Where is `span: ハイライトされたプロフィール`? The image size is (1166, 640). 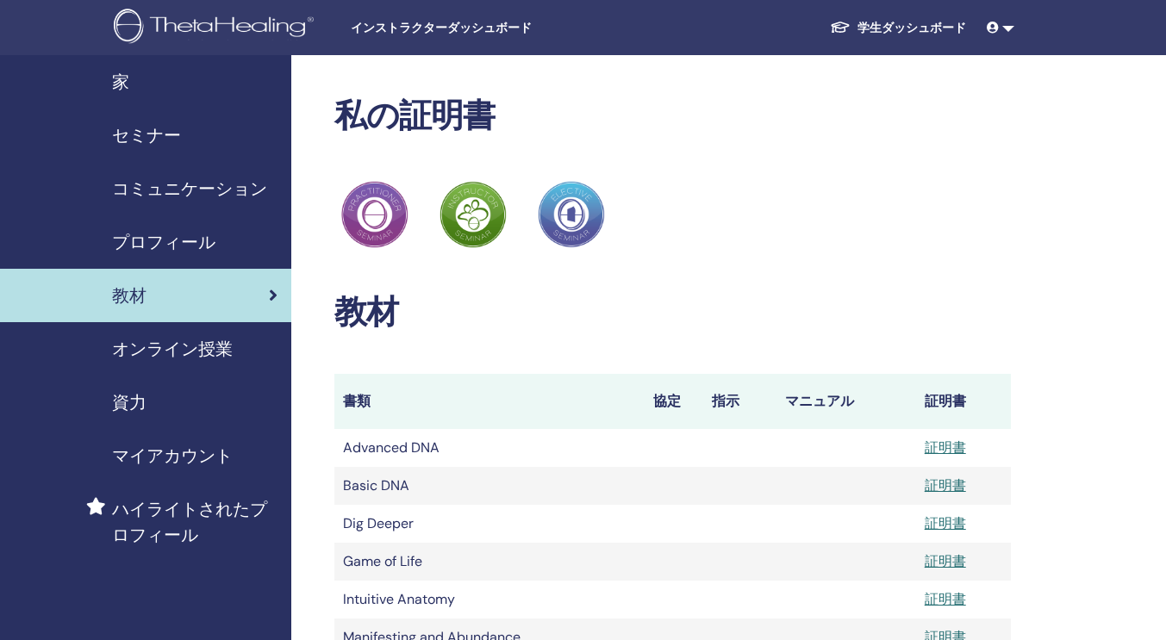 span: ハイライトされたプロフィール is located at coordinates (195, 522).